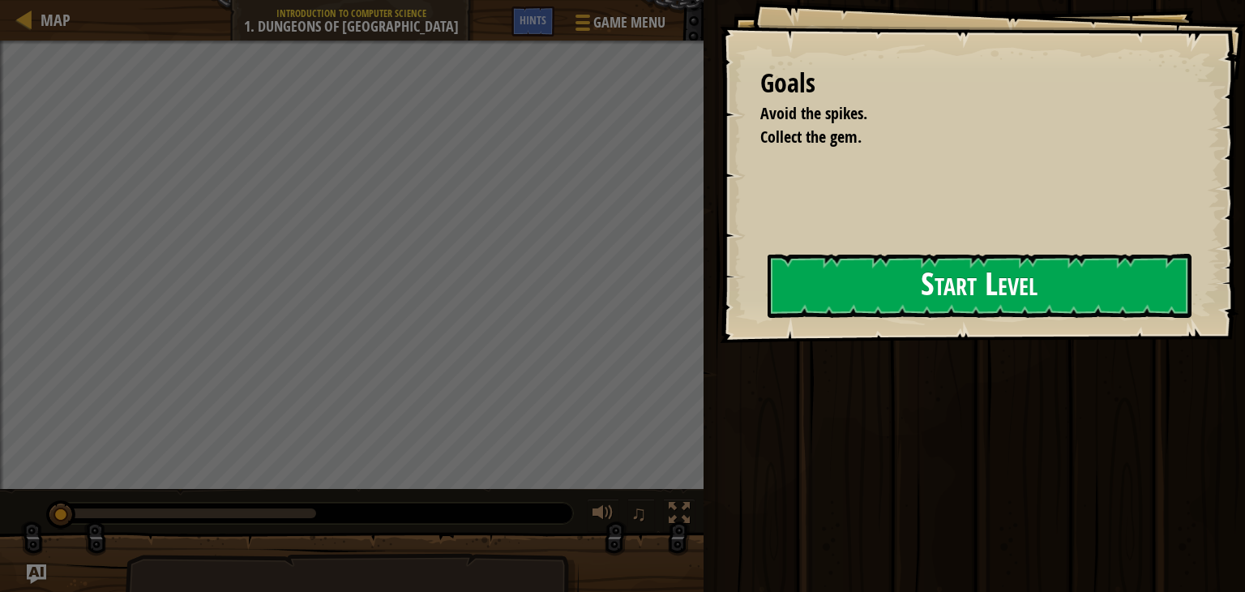  I want to click on span: Collect the gem., so click(811, 136).